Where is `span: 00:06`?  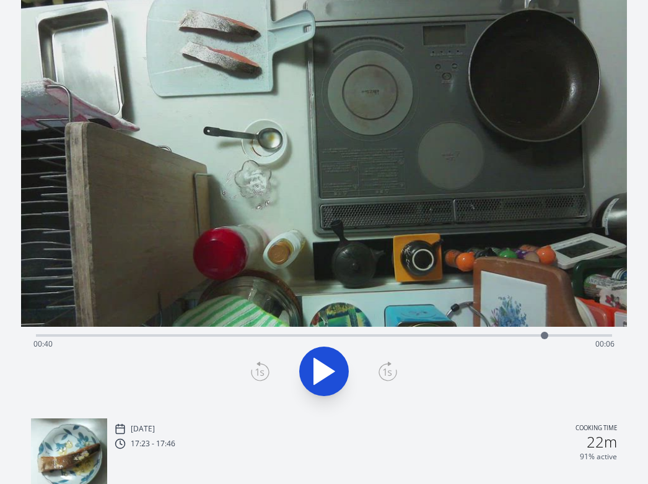 span: 00:06 is located at coordinates (605, 344).